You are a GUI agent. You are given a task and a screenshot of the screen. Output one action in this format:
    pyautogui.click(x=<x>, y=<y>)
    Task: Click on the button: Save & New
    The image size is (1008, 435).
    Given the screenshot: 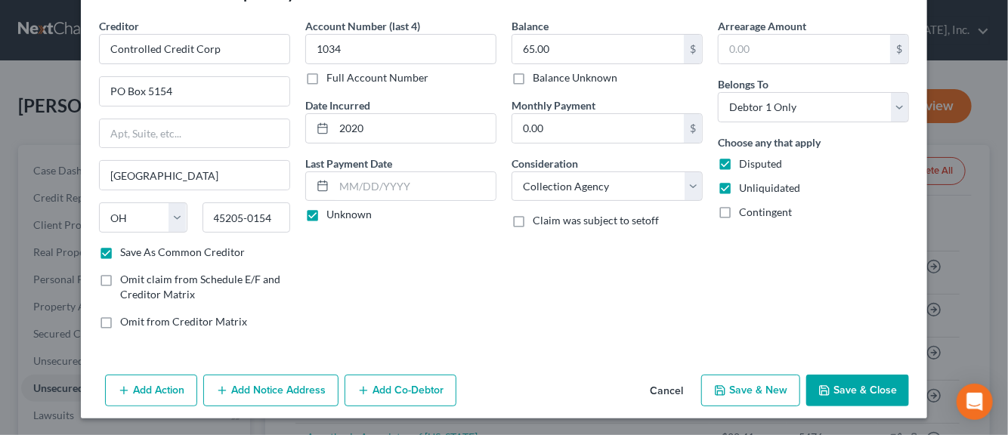 What is the action you would take?
    pyautogui.click(x=750, y=391)
    